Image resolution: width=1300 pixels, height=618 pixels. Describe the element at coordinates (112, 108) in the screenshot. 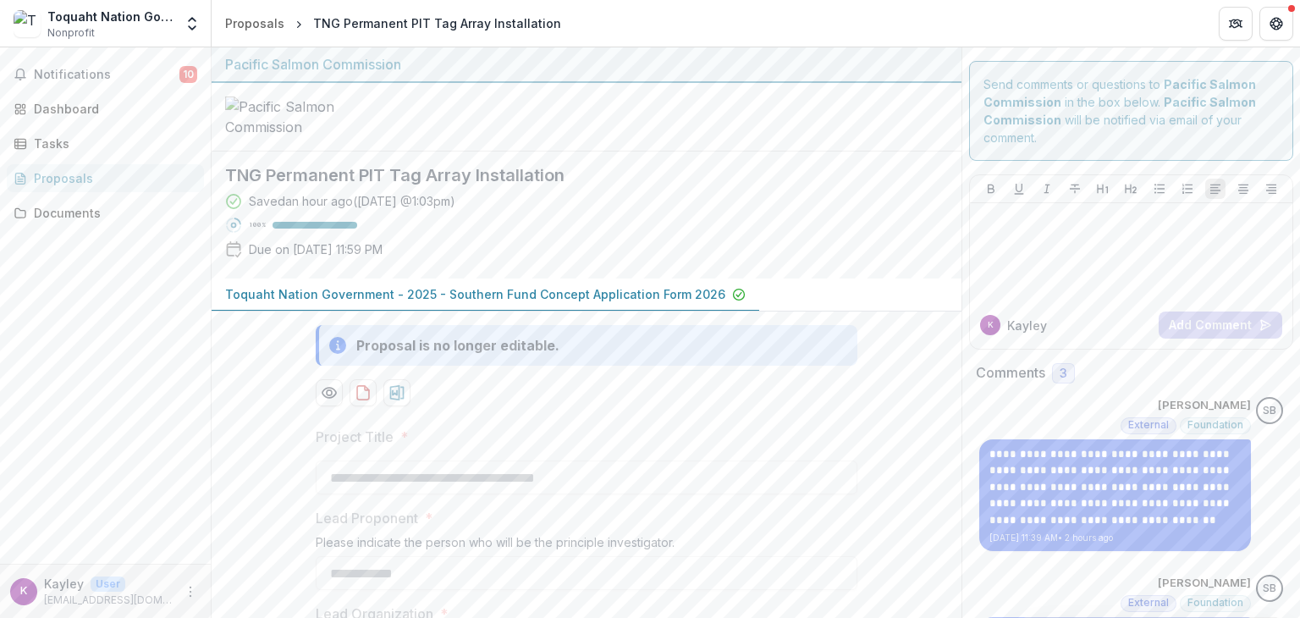

I see `div: Dashboard` at that location.